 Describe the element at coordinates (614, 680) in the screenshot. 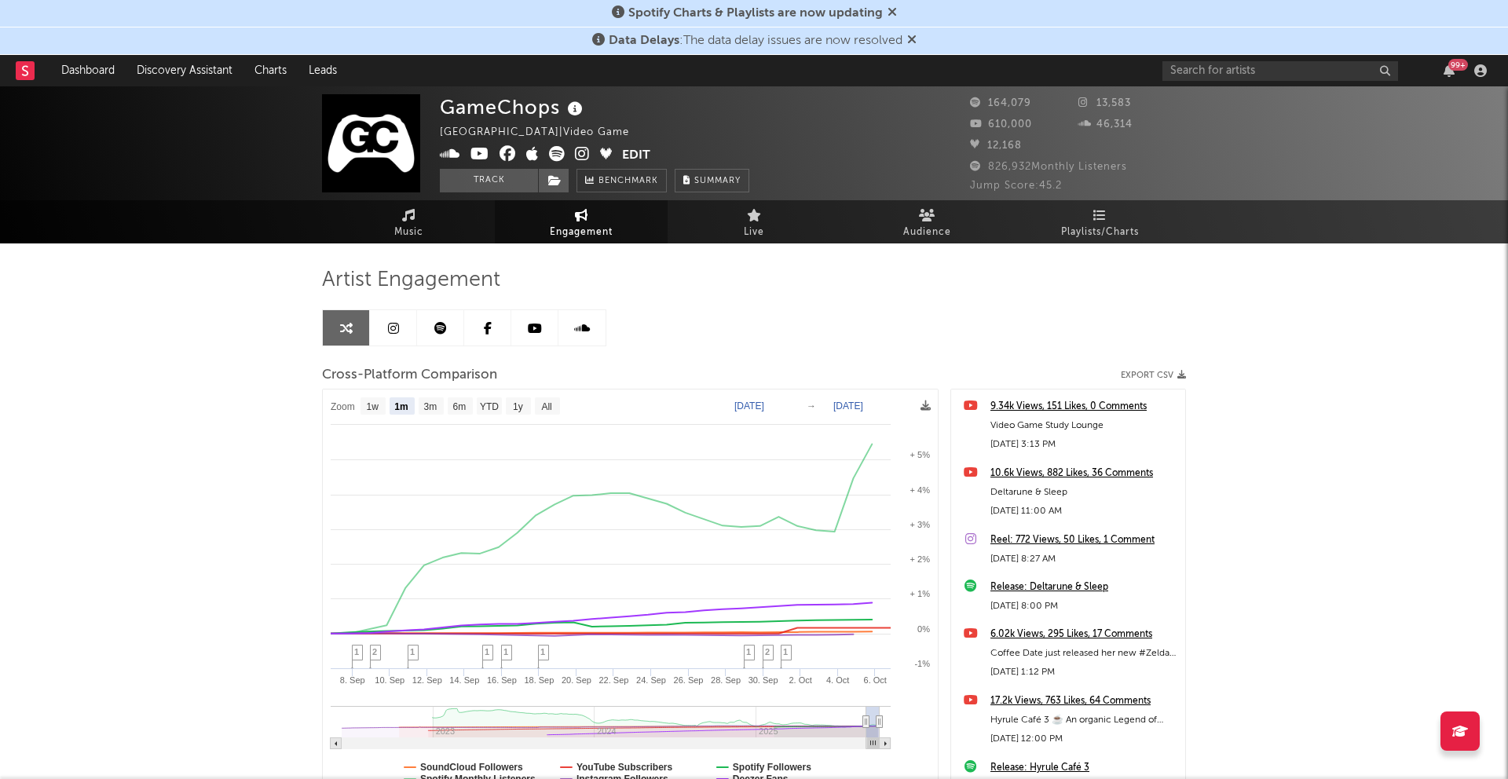

I see `text: 22. Sep` at that location.